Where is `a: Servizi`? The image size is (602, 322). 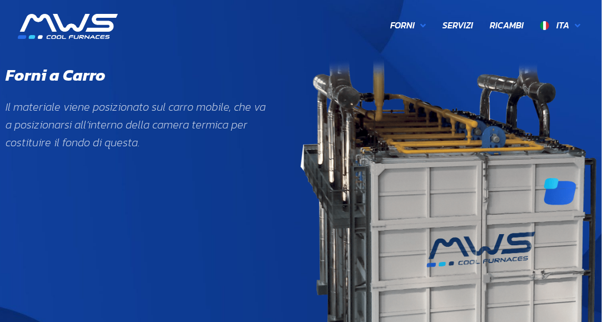 a: Servizi is located at coordinates (458, 26).